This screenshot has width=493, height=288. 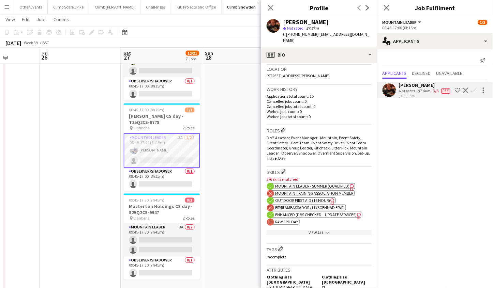 I want to click on span: Sat, so click(x=127, y=53).